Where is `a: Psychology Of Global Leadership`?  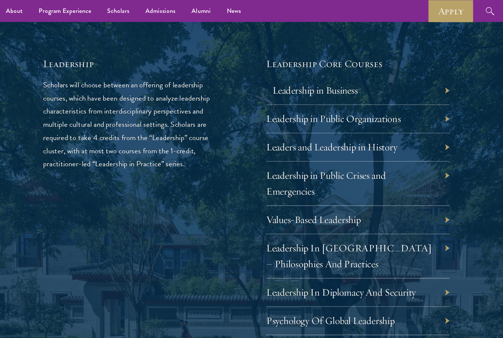
a: Psychology Of Global Leadership is located at coordinates (329, 296).